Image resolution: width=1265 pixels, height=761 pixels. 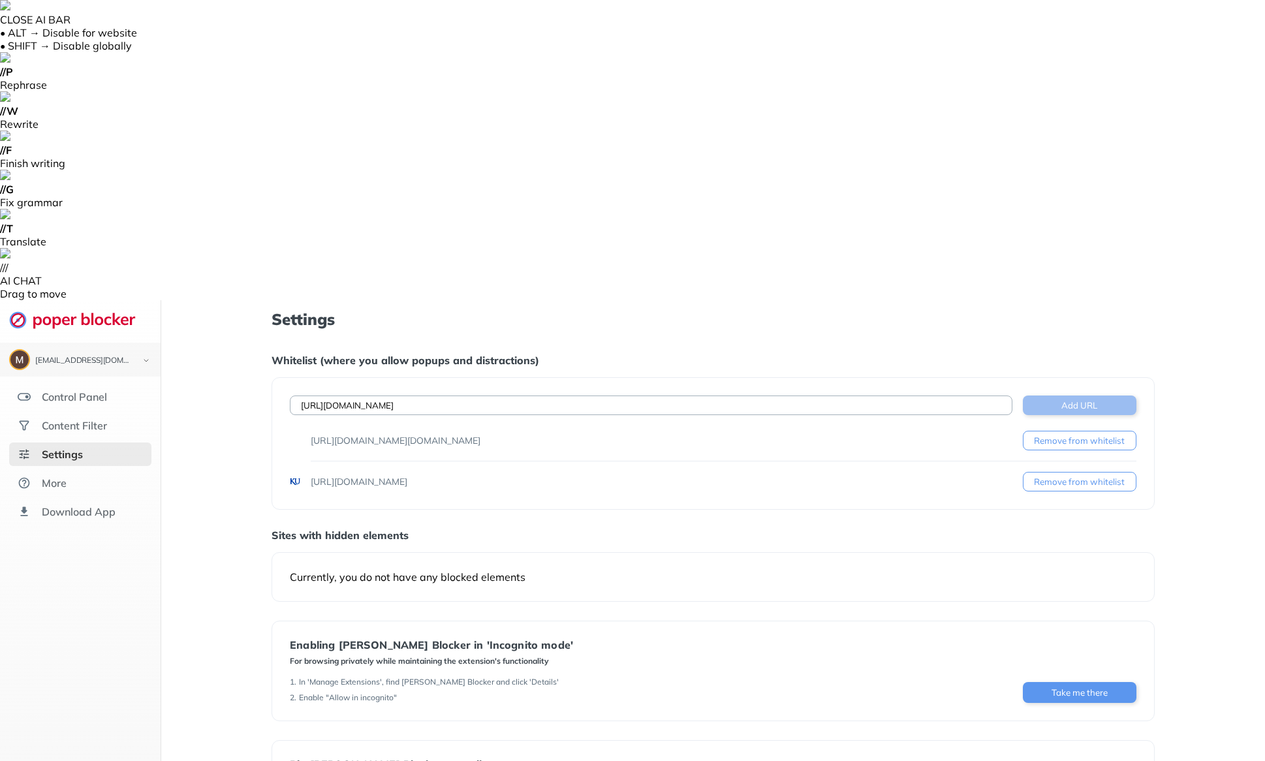 I want to click on div: Whitelist (where you allow popups and distractions), so click(x=713, y=360).